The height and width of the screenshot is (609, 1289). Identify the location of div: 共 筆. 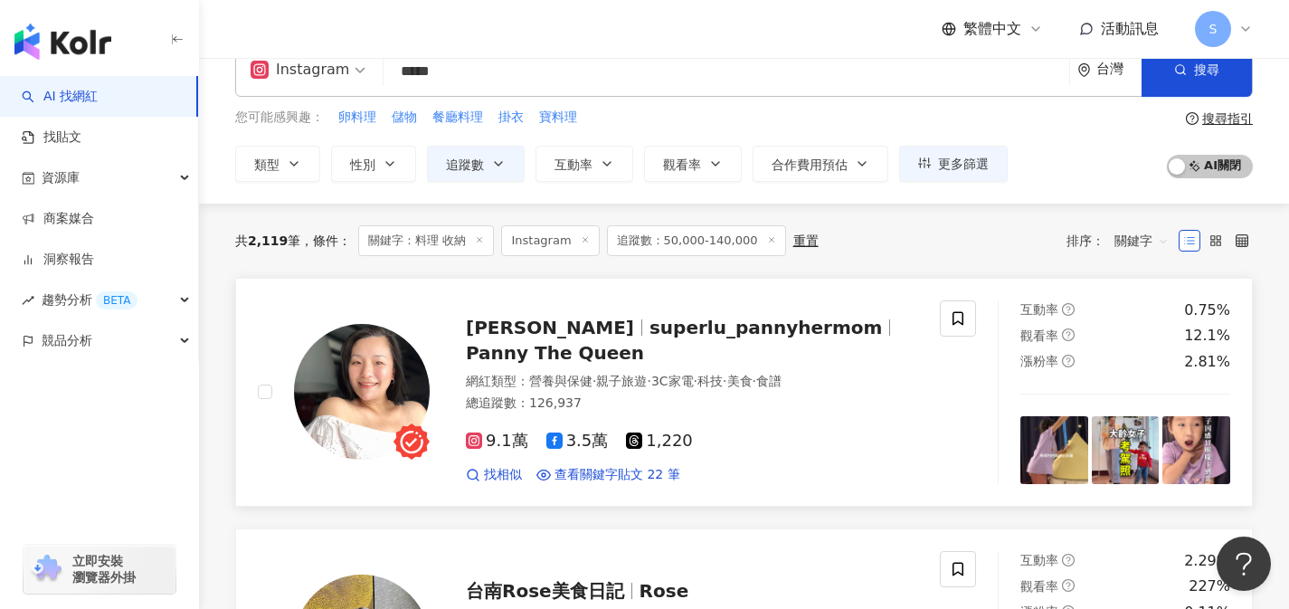
(268, 241).